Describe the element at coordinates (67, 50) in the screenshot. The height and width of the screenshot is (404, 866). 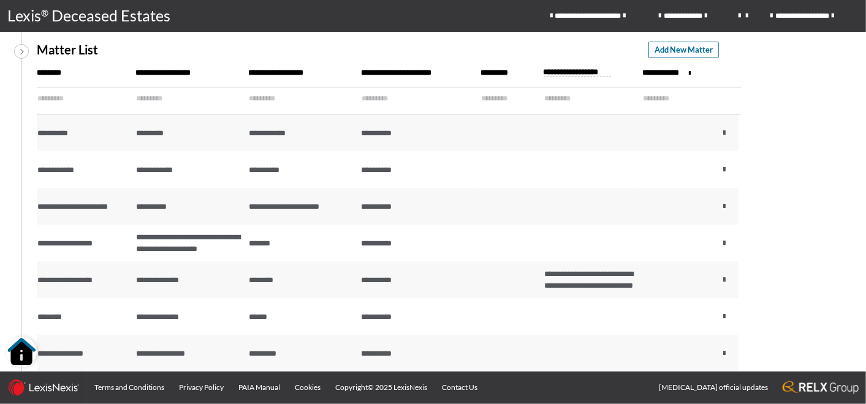
I see `p: Matter List` at that location.